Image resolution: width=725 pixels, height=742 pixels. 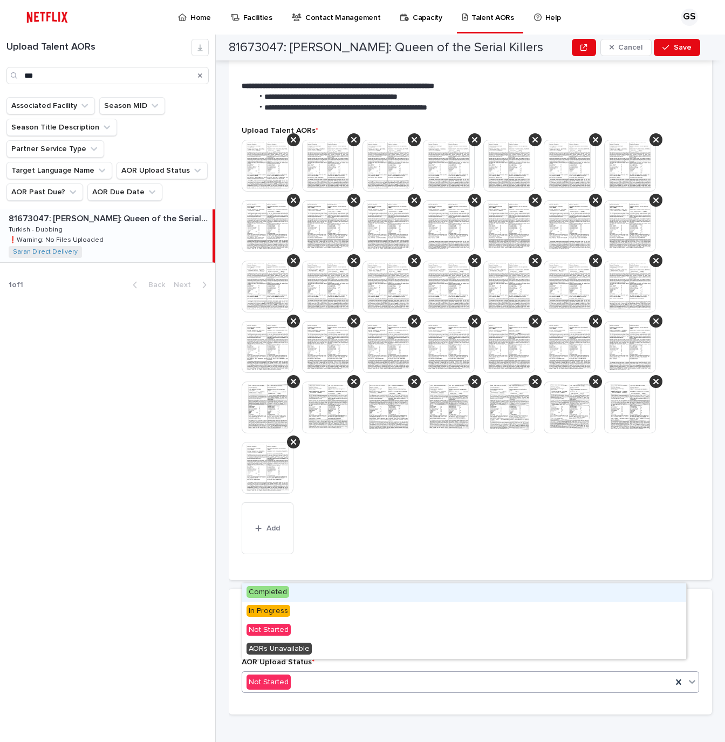 What do you see at coordinates (269, 630) in the screenshot?
I see `span: Not Started` at bounding box center [269, 630].